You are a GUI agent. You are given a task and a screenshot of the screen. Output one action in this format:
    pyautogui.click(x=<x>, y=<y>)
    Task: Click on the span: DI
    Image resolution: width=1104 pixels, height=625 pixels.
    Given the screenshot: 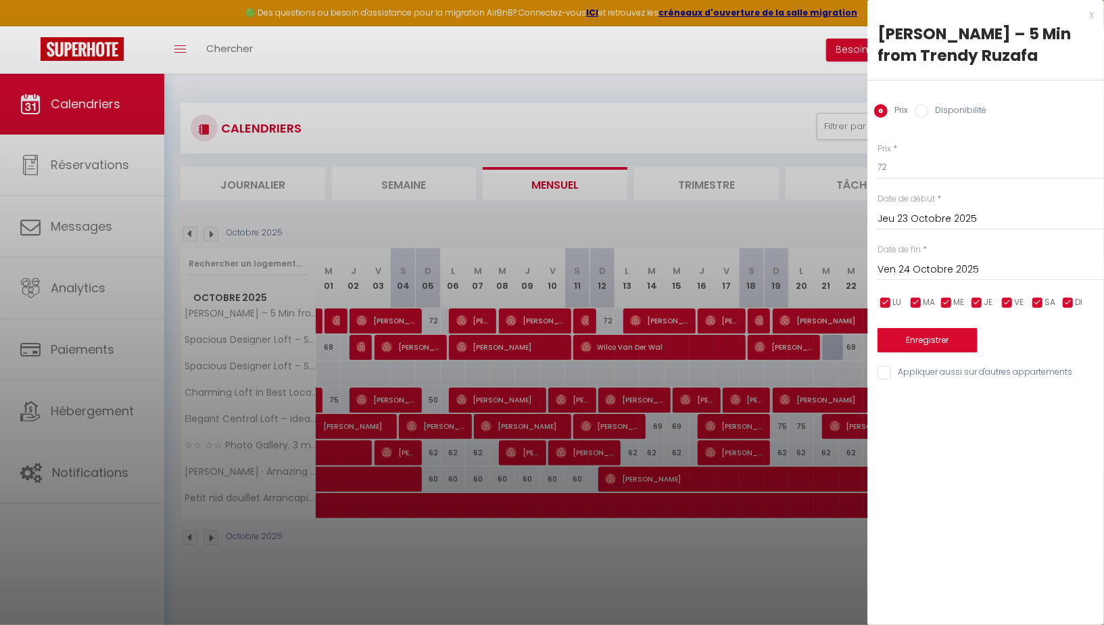 What is the action you would take?
    pyautogui.click(x=1079, y=302)
    